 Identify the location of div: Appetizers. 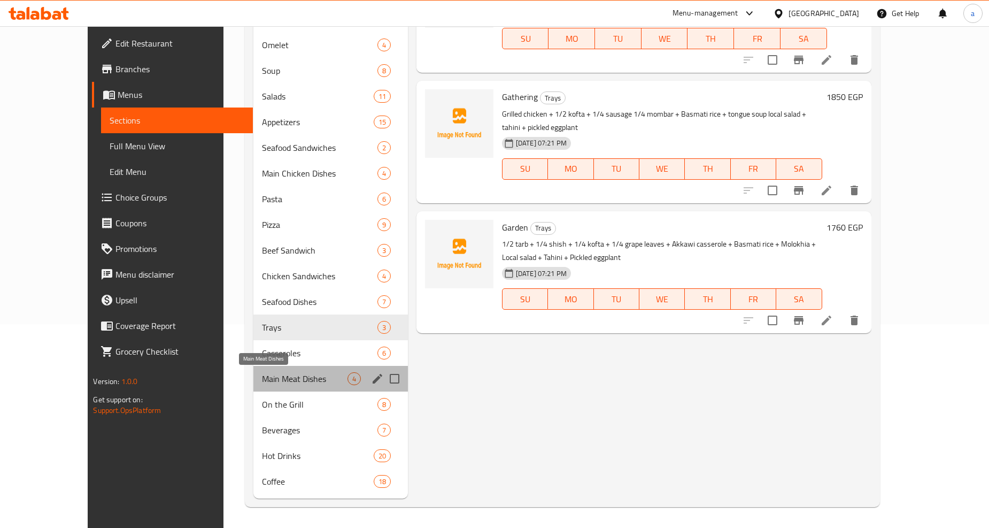
(318, 122).